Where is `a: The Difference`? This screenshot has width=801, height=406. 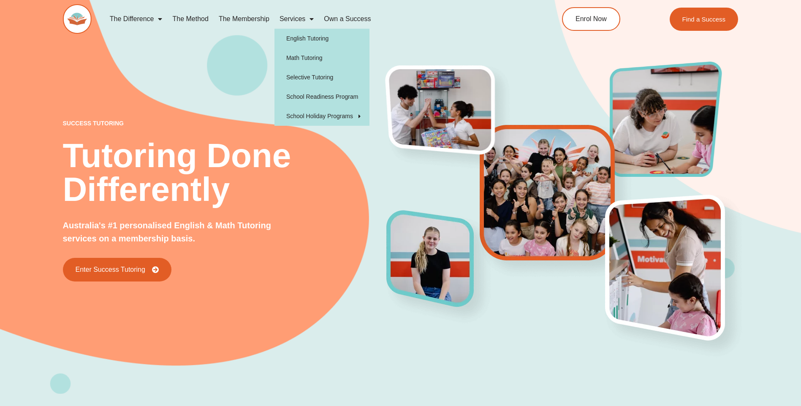
a: The Difference is located at coordinates (136, 19).